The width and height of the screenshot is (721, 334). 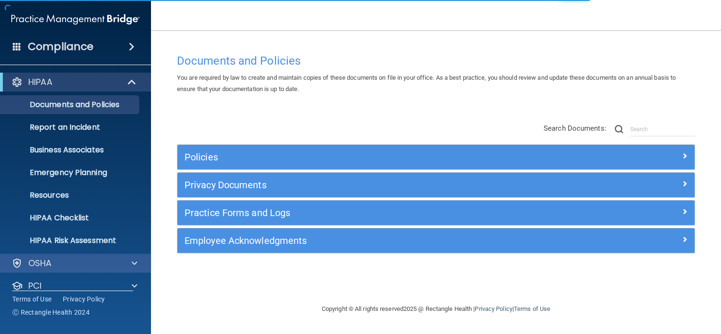 What do you see at coordinates (371, 157) in the screenshot?
I see `h5: Policies` at bounding box center [371, 157].